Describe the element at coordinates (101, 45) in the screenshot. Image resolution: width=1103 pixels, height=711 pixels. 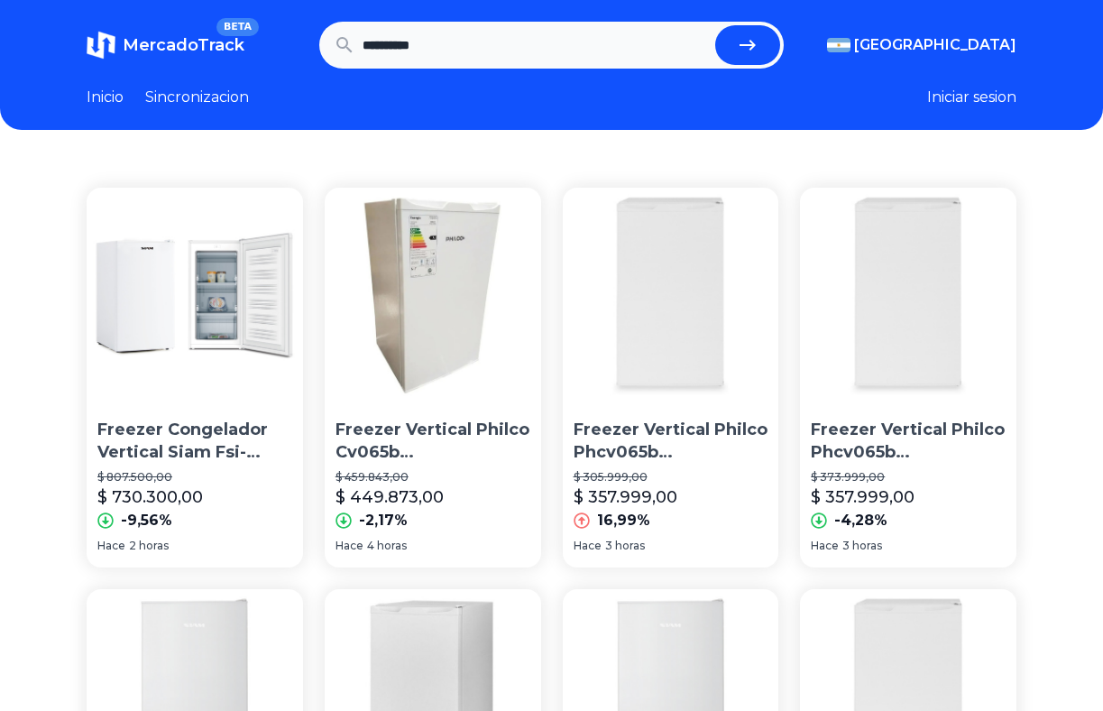
I see `img: MercadoTrack` at that location.